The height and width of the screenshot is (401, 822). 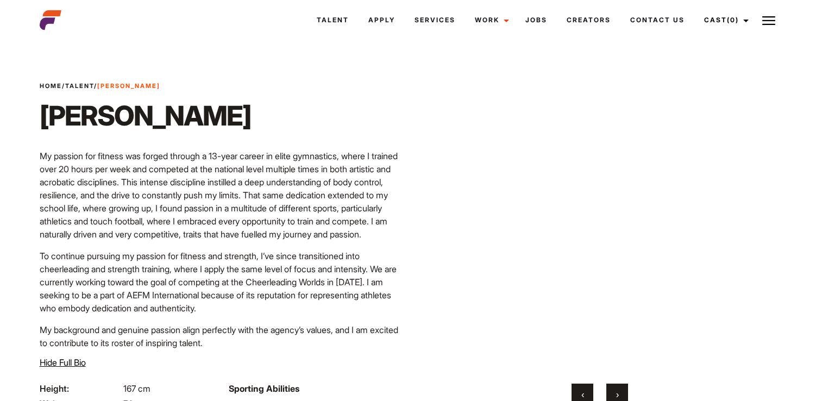 What do you see at coordinates (137, 388) in the screenshot?
I see `span: 167 cm` at bounding box center [137, 388].